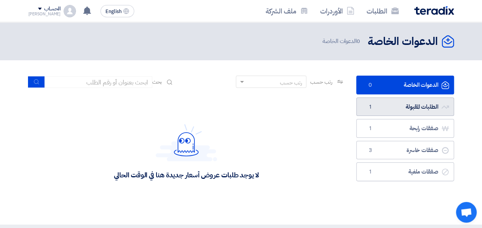 The image size is (482, 228). I want to click on img: Hello, so click(186, 142).